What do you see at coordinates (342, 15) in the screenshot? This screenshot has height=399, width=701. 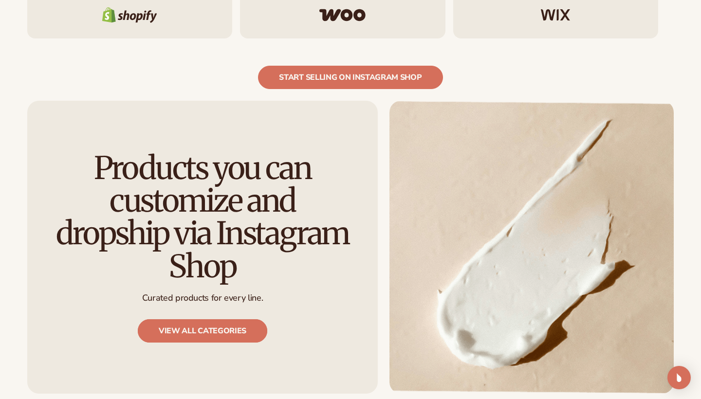 I see `img: Woo commerce logo.` at bounding box center [342, 15].